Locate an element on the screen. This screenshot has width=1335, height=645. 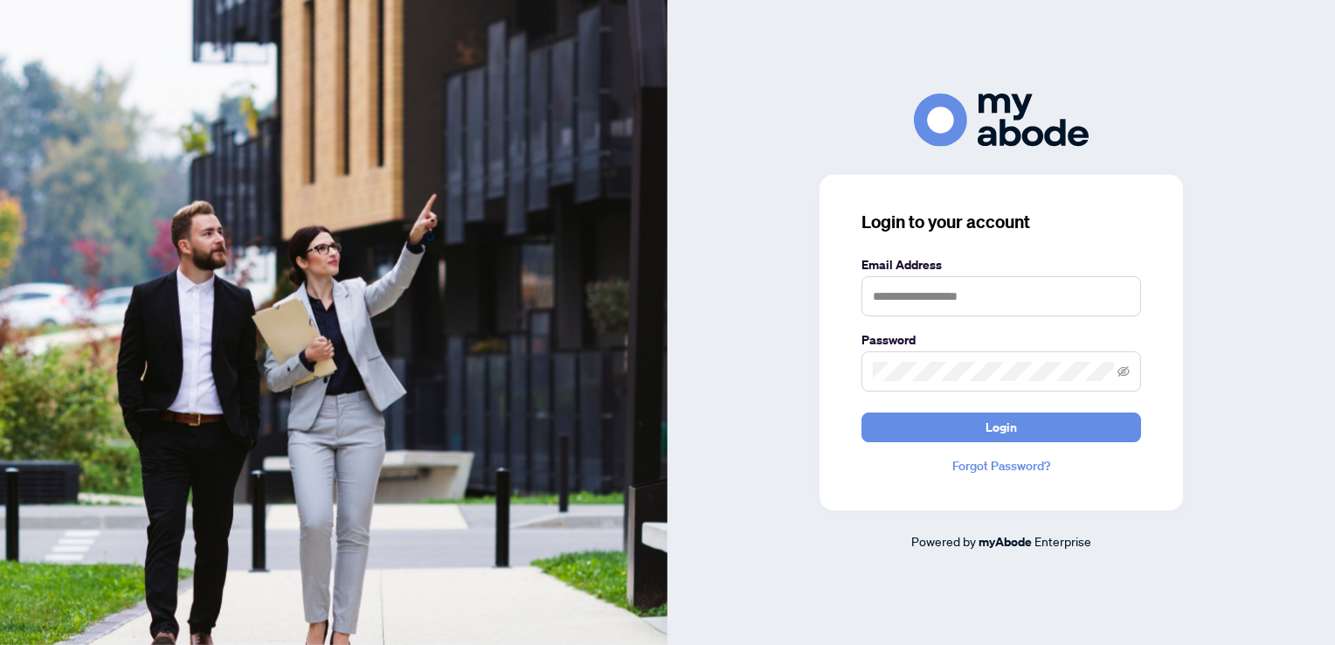
label: Email Address is located at coordinates (1001, 265).